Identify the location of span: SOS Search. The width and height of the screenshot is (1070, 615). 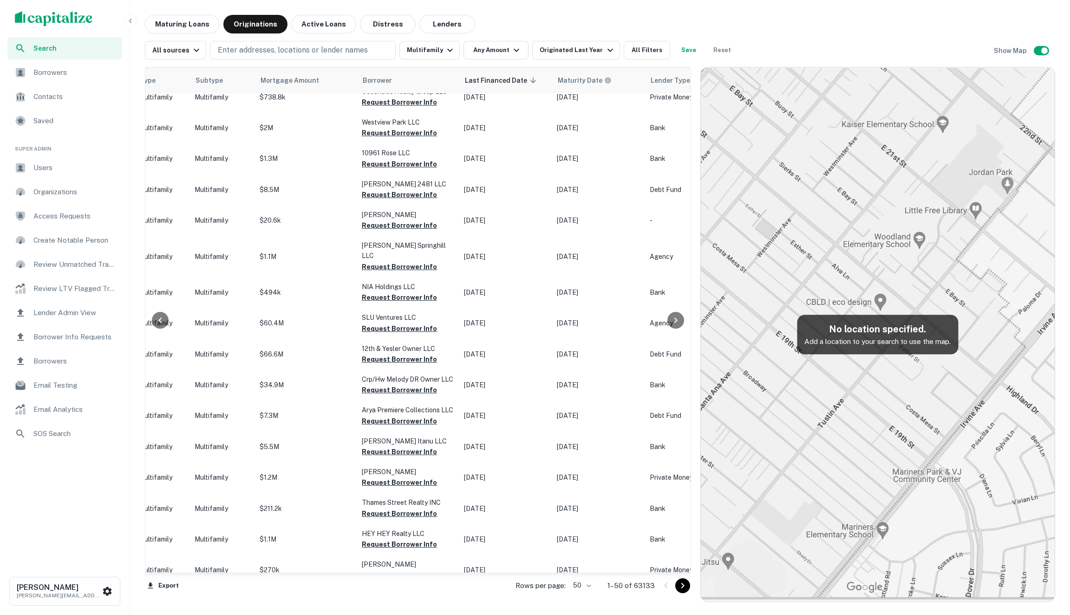
(75, 433).